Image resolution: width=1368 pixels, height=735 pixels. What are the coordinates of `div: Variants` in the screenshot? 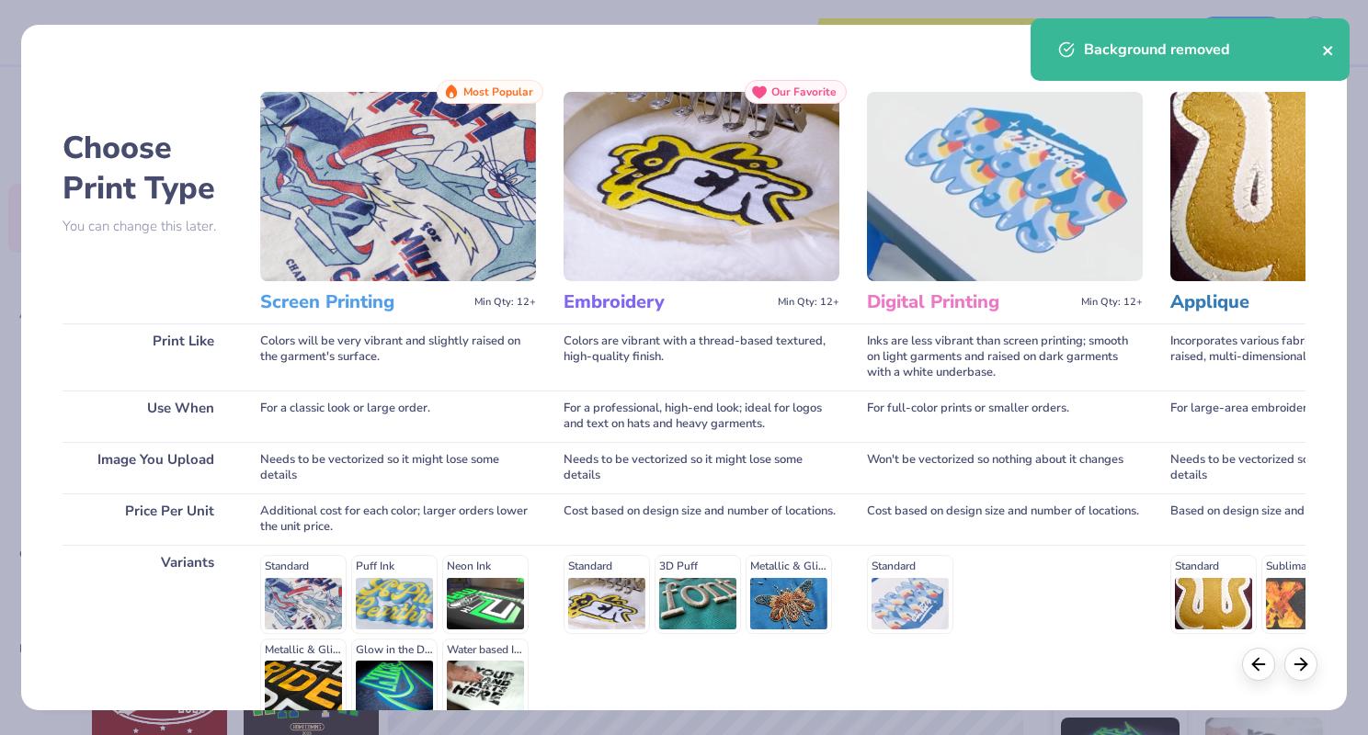 It's located at (147, 636).